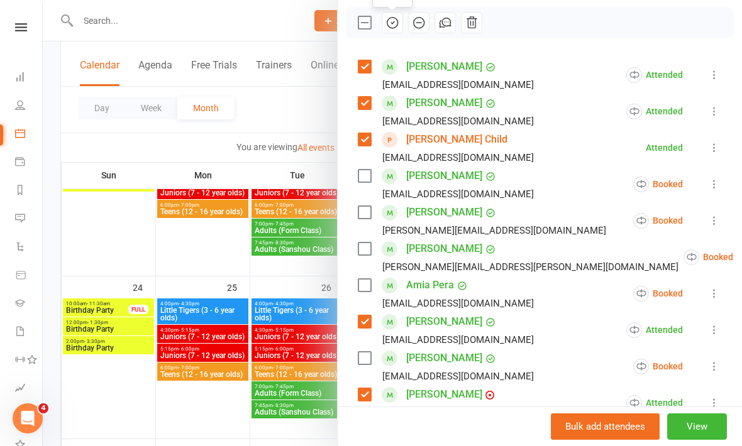  What do you see at coordinates (29, 276) in the screenshot?
I see `a: Product Sales` at bounding box center [29, 276].